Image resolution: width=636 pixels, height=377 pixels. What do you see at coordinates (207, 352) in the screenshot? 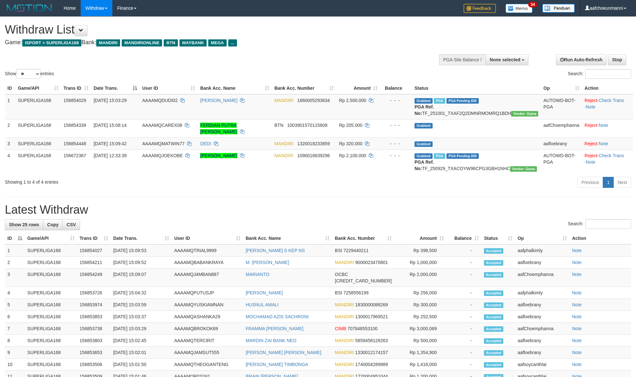
I see `td: AAAAMQJAMSUT555` at bounding box center [207, 352].